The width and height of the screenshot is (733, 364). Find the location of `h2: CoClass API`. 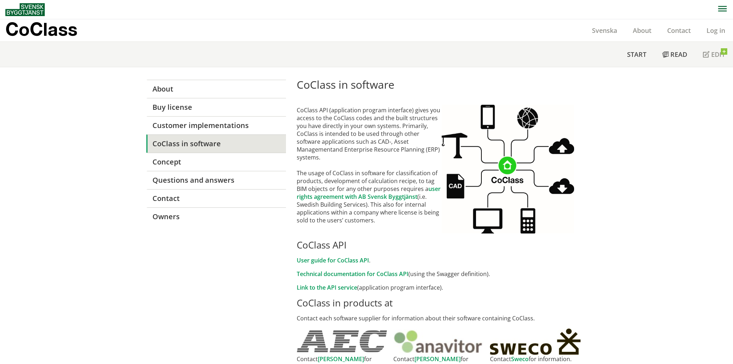

h2: CoClass API is located at coordinates (441, 245).